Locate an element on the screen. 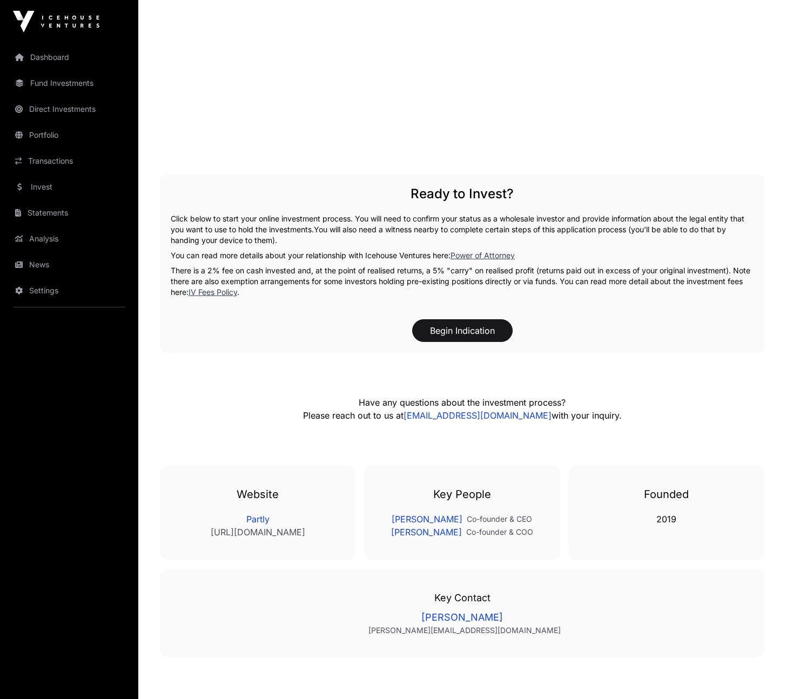  a: IV Fees Policy is located at coordinates (213, 292).